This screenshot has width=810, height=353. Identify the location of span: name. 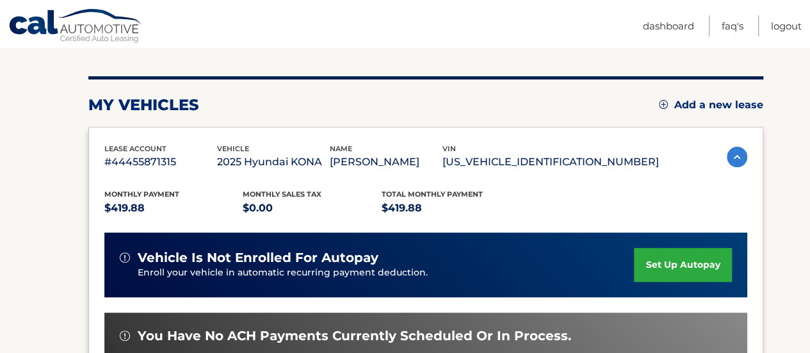
(341, 149).